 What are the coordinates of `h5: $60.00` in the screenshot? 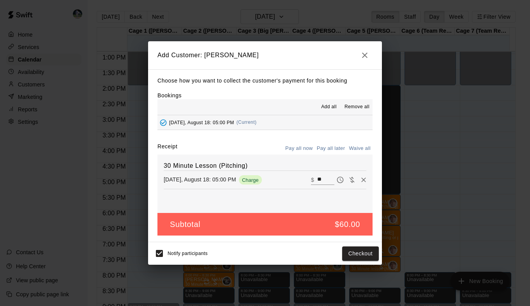 It's located at (347, 225).